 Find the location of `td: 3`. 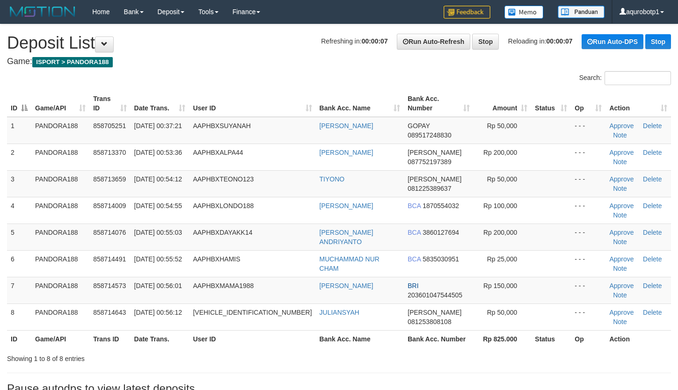

td: 3 is located at coordinates (19, 183).